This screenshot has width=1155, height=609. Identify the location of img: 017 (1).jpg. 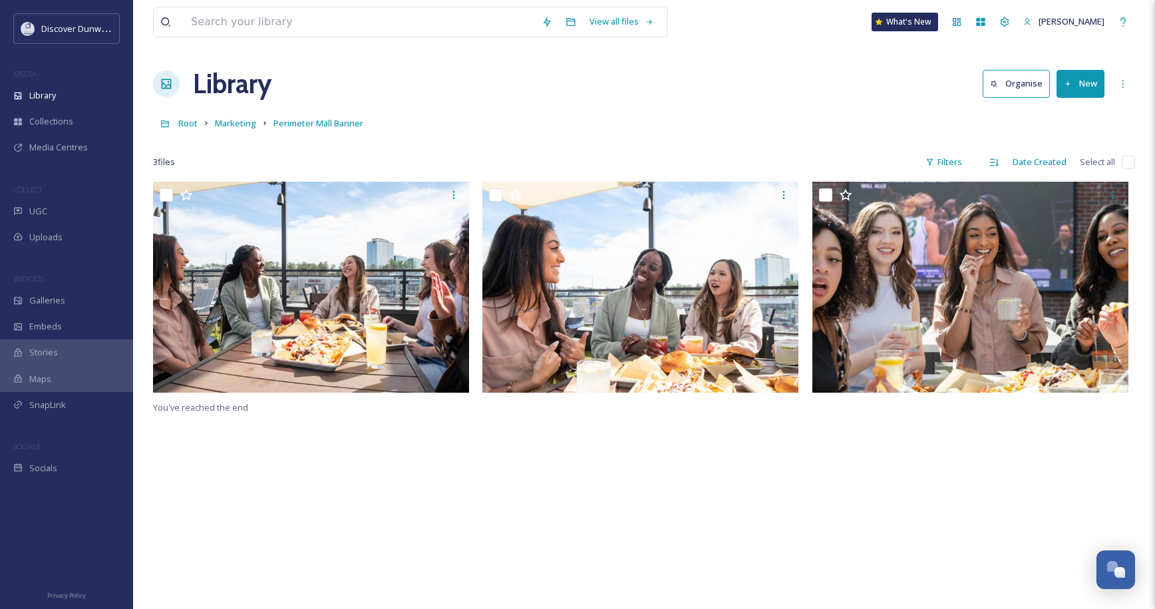
(311, 287).